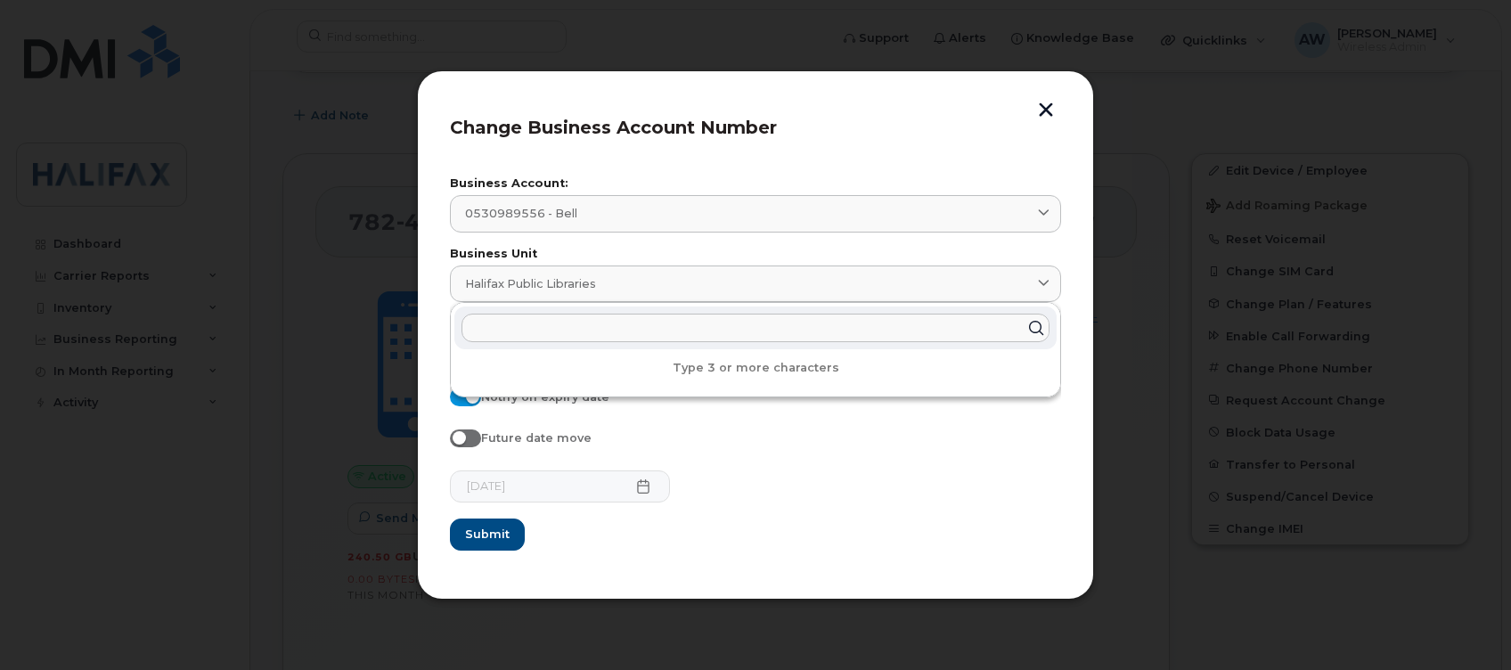 The image size is (1511, 670). Describe the element at coordinates (756, 368) in the screenshot. I see `p: Type 3 or more characters` at that location.